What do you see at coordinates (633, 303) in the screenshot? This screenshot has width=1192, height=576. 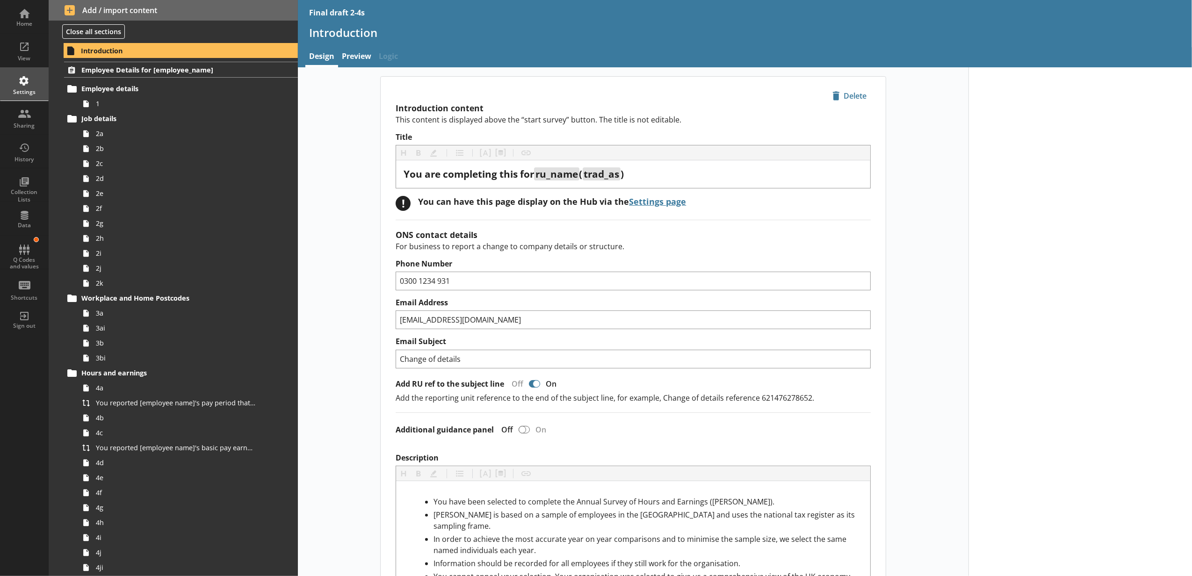 I see `label: Email Address` at bounding box center [633, 303].